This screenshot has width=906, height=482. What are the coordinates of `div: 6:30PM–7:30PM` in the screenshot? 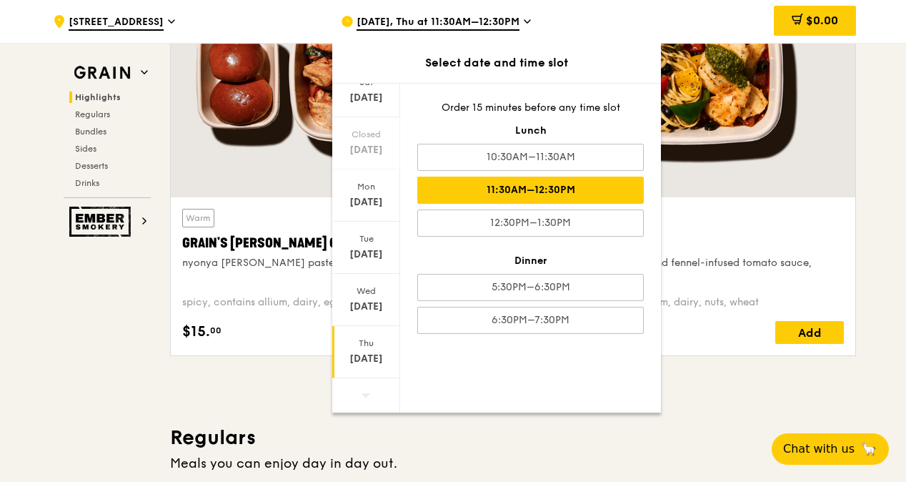 It's located at (530, 320).